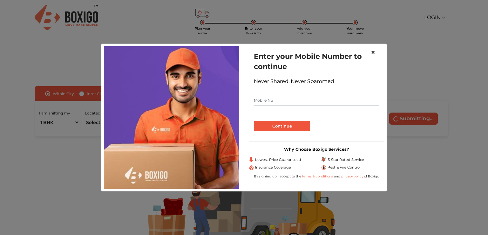  I want to click on a: privacy policy, so click(352, 176).